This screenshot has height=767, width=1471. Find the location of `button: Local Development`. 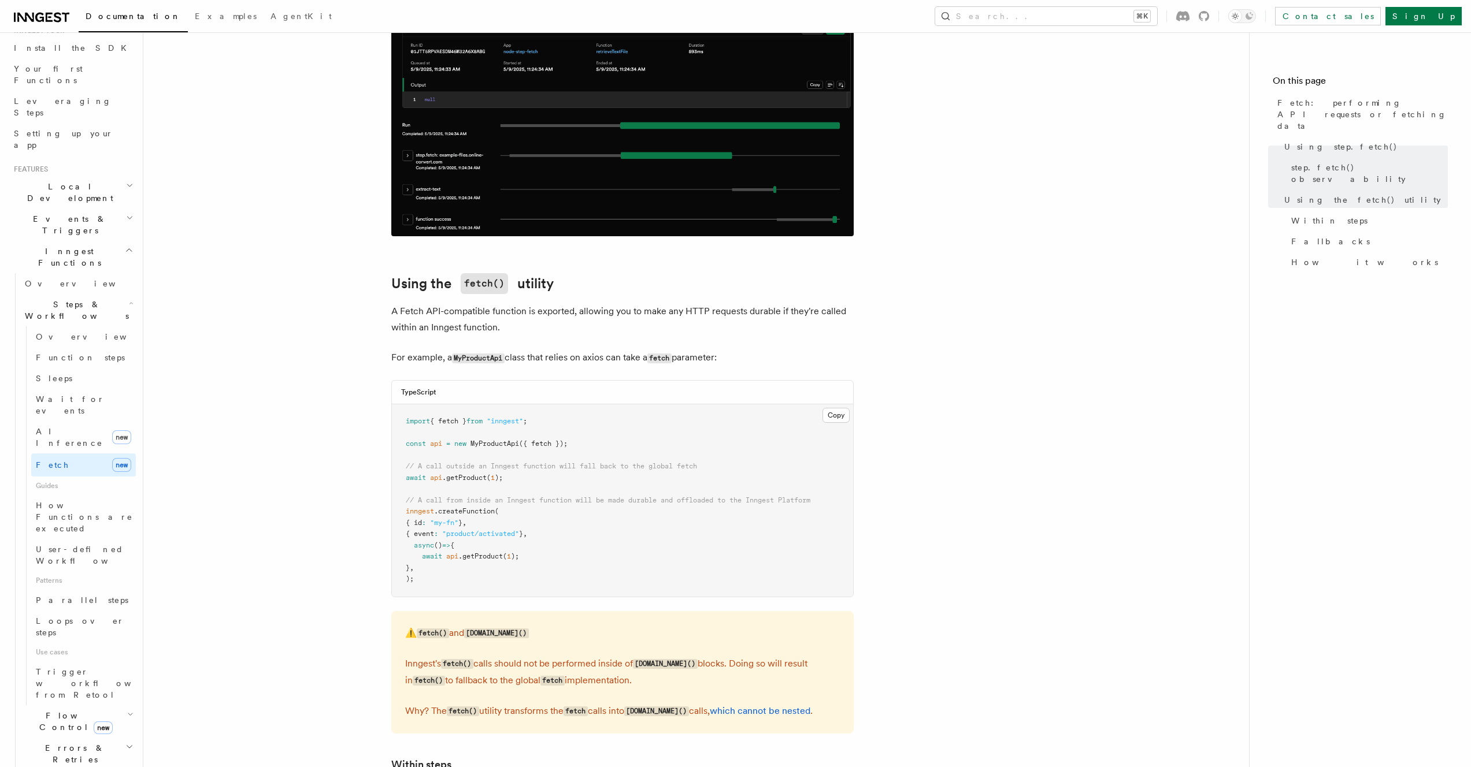

button: Local Development is located at coordinates (72, 192).